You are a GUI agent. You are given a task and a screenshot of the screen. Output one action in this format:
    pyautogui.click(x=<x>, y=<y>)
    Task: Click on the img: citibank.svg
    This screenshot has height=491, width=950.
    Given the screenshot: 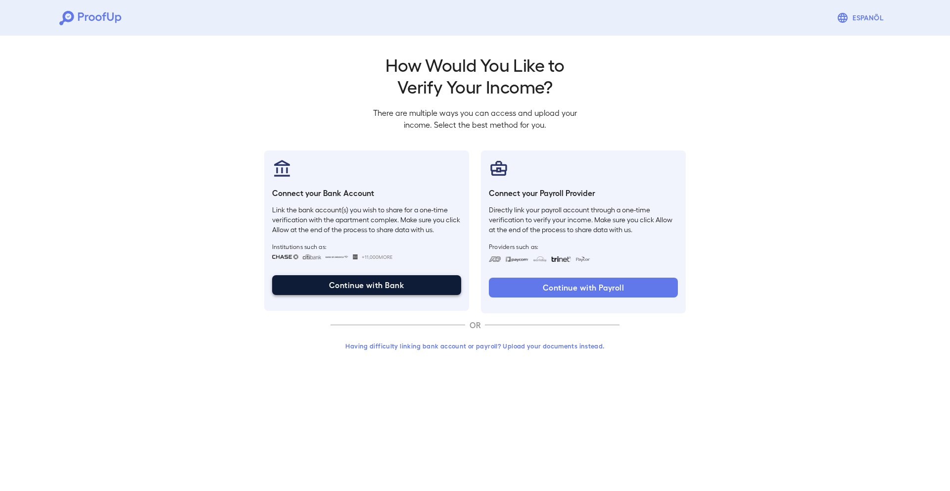 What is the action you would take?
    pyautogui.click(x=312, y=257)
    